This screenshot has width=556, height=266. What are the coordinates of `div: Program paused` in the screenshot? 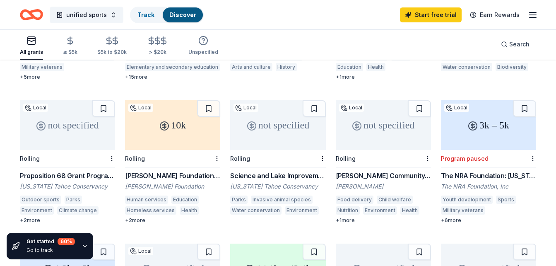 It's located at (464, 158).